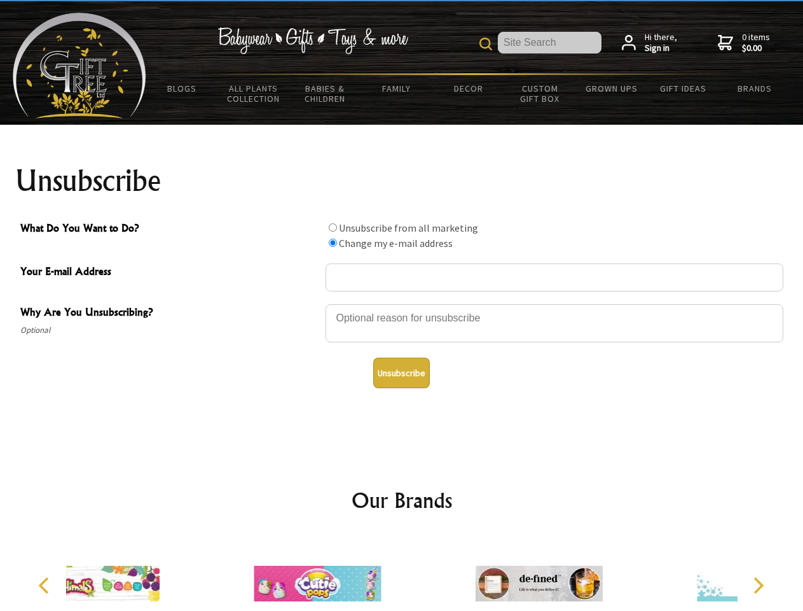 The height and width of the screenshot is (611, 803). Describe the element at coordinates (683, 88) in the screenshot. I see `a: Gift Ideas` at that location.